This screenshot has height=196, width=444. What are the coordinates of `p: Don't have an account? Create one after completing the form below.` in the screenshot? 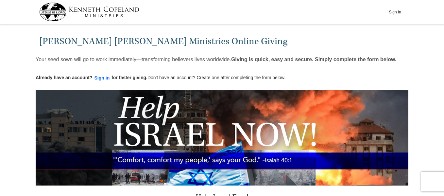 It's located at (161, 78).